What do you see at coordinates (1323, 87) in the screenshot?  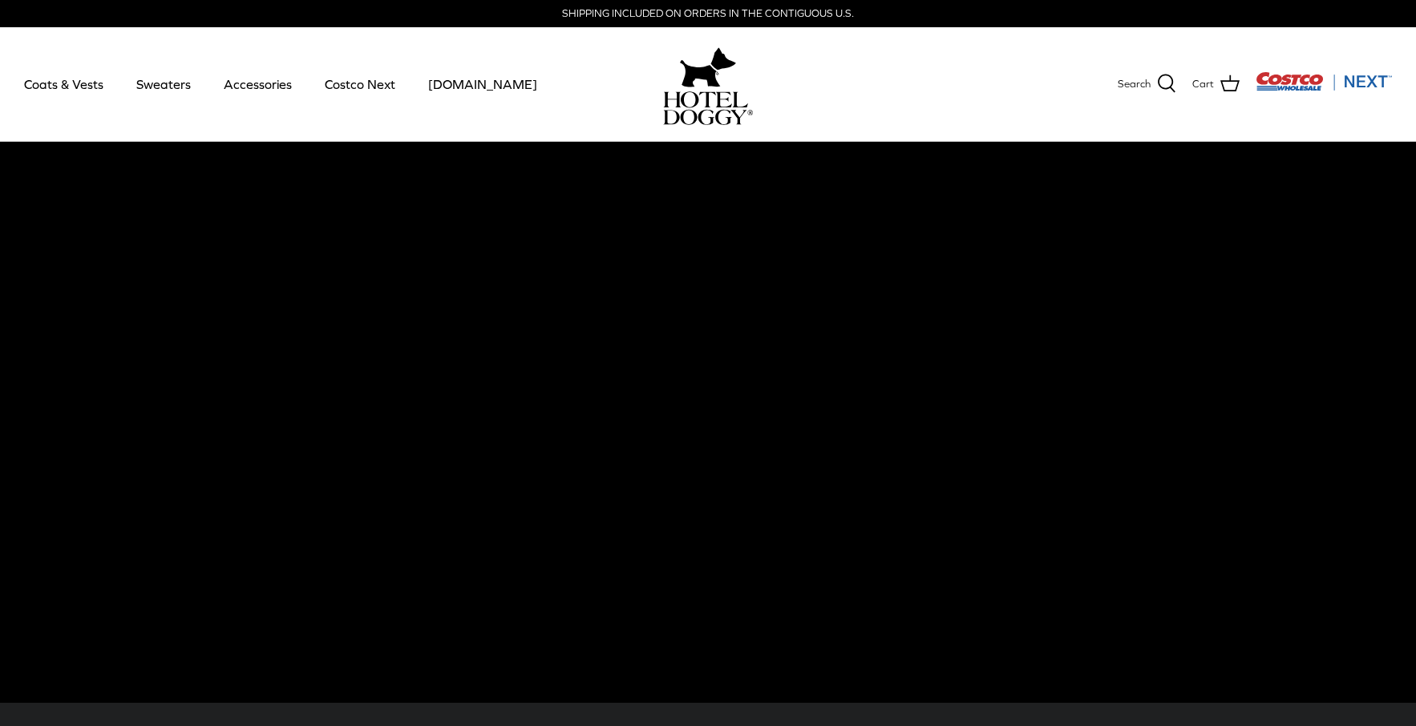 I see `a: Visit Costco Next` at bounding box center [1323, 87].